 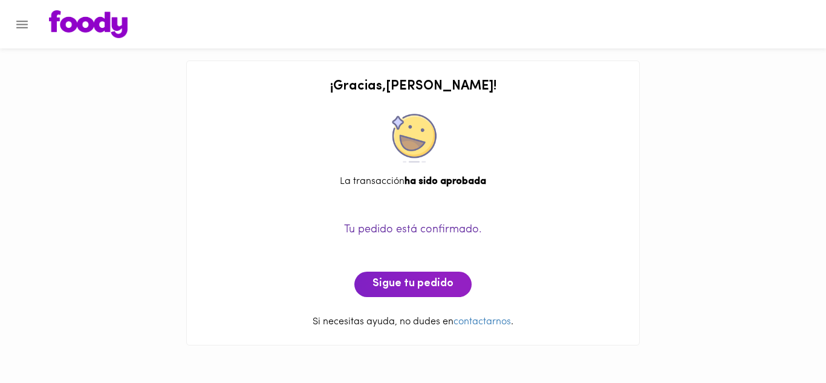 I want to click on span: Sigue tu pedido, so click(x=413, y=284).